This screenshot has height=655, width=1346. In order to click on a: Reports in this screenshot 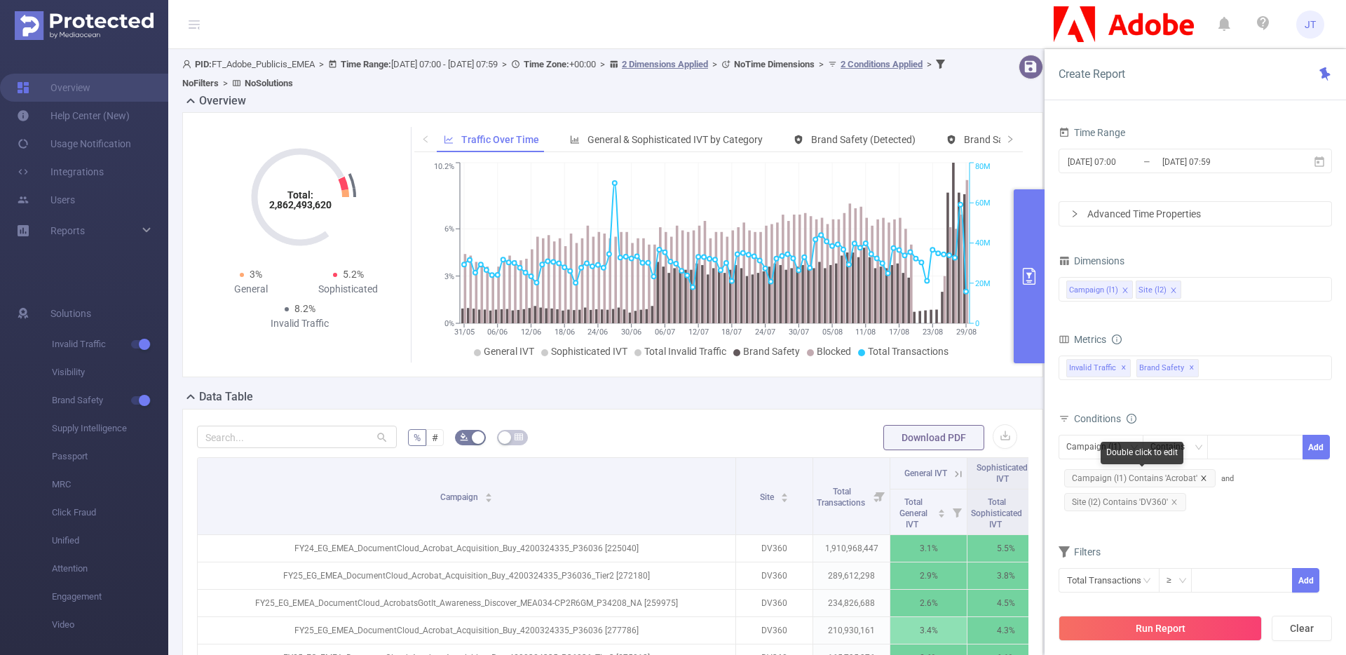, I will do `click(67, 231)`.